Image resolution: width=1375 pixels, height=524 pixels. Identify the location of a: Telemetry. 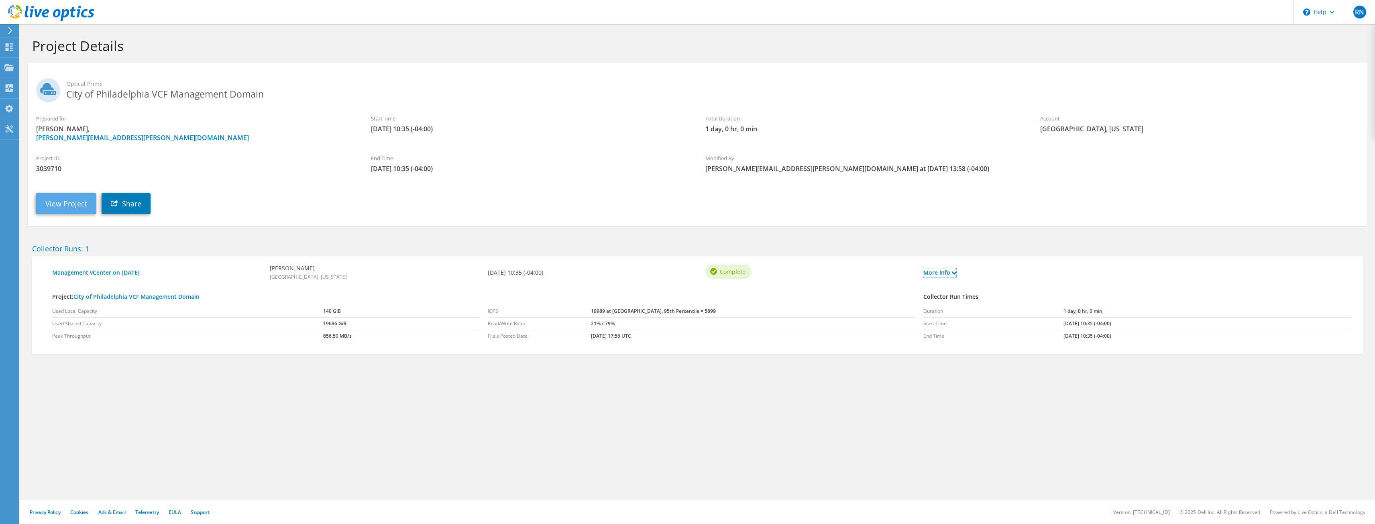
(147, 512).